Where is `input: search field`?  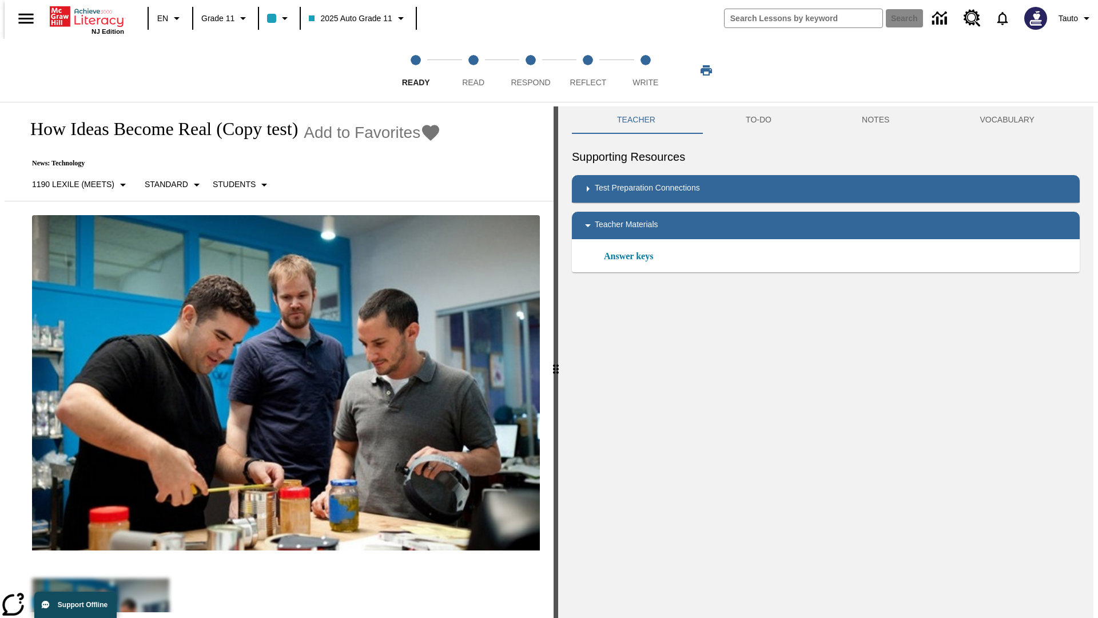
input: search field is located at coordinates (803, 18).